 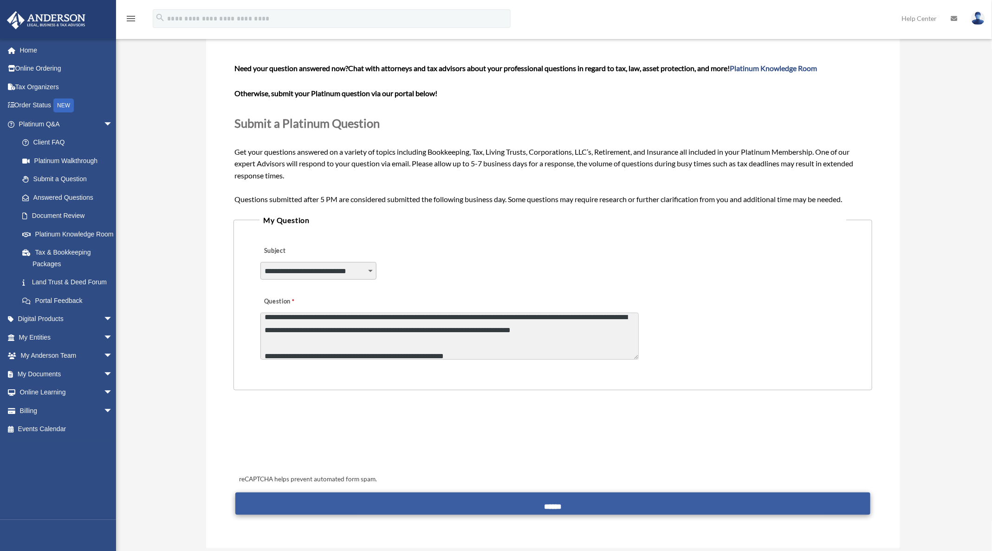 What do you see at coordinates (66, 105) in the screenshot?
I see `a: Order StatusNEW` at bounding box center [66, 105].